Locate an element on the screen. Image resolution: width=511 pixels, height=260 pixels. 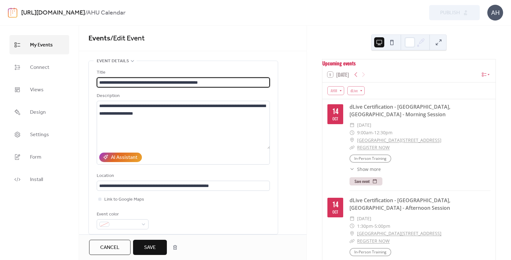
div: Event color is located at coordinates (122, 215).